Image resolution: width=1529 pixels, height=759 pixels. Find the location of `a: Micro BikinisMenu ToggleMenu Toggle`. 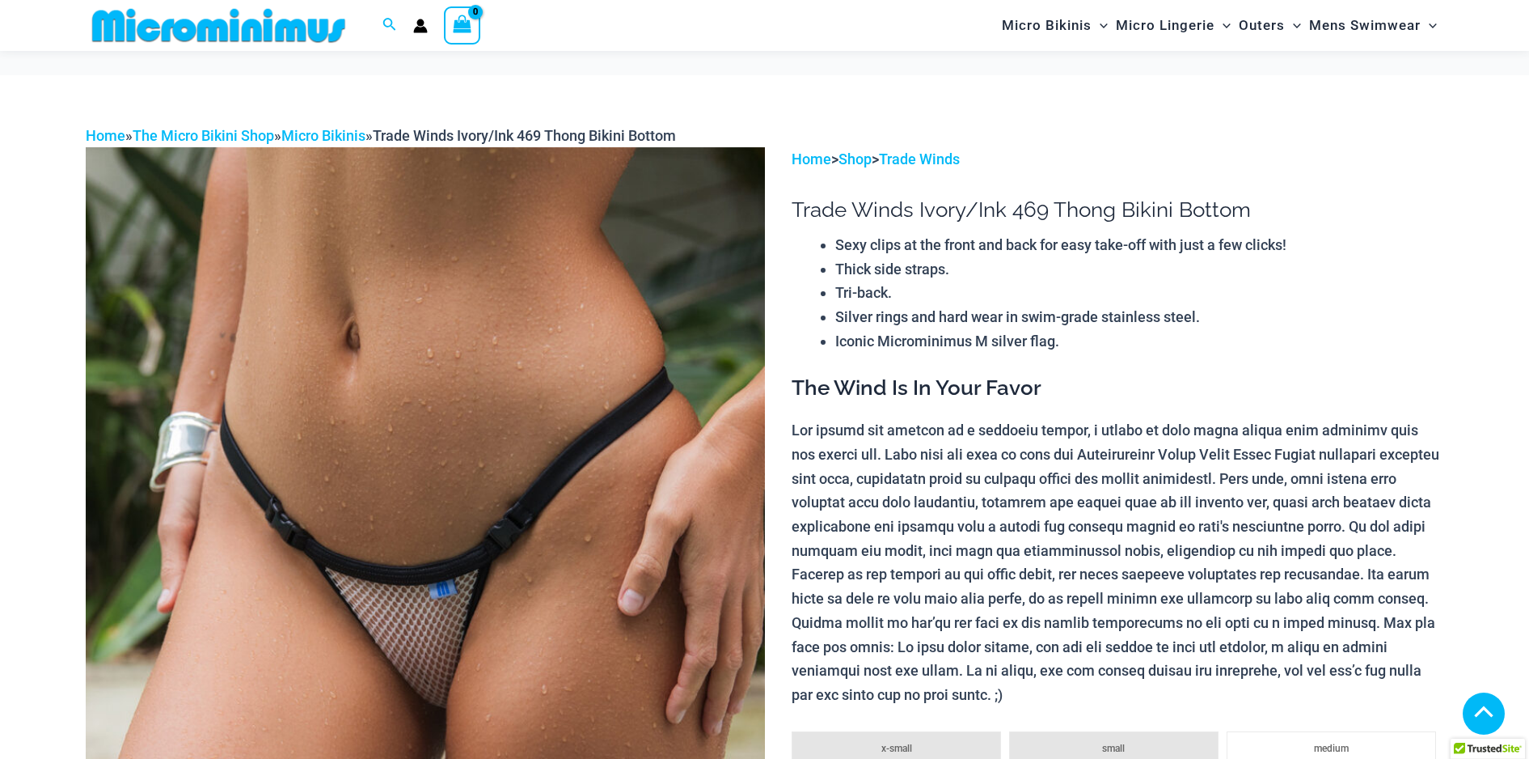

a: Micro BikinisMenu ToggleMenu Toggle is located at coordinates (1054, 25).